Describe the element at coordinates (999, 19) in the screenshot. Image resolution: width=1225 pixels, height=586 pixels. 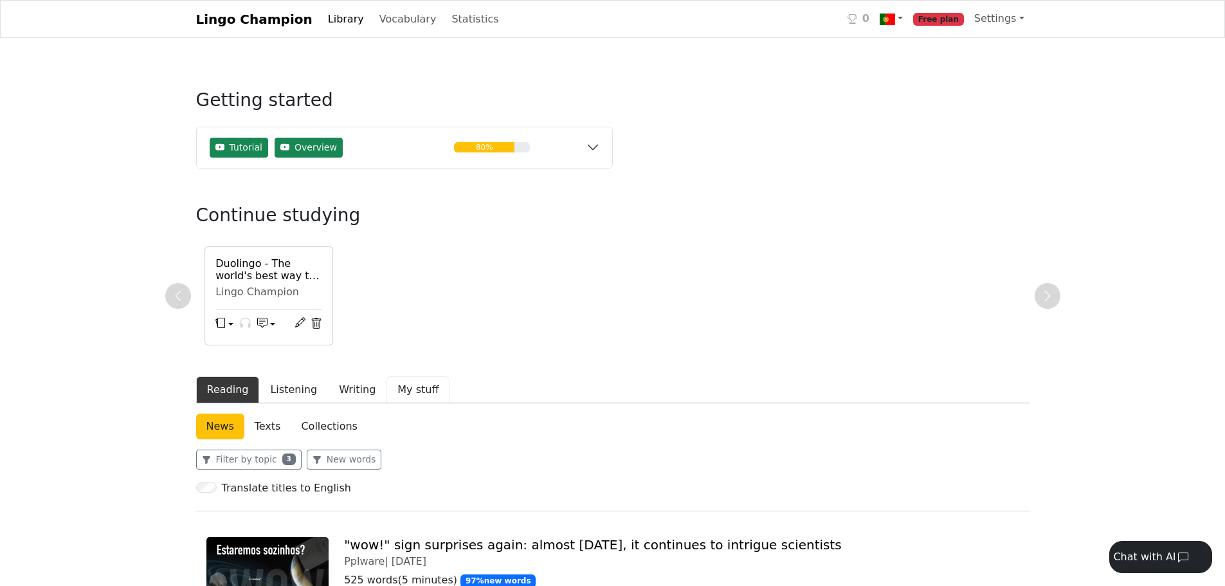
I see `a: Settings` at that location.